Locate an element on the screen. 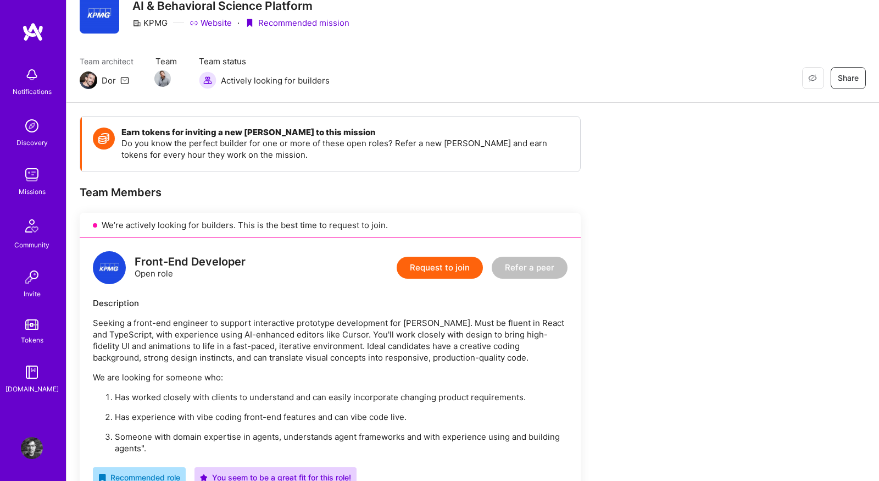  div: Team Members is located at coordinates (330, 192).